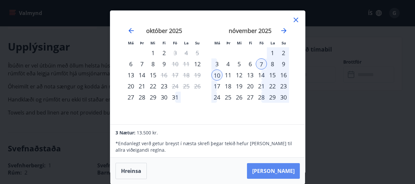  What do you see at coordinates (272, 53) in the screenshot?
I see `td: Choose laugardagur, 1. nóvember 2025 as your check-in date. It’s available.` at bounding box center [272, 53].